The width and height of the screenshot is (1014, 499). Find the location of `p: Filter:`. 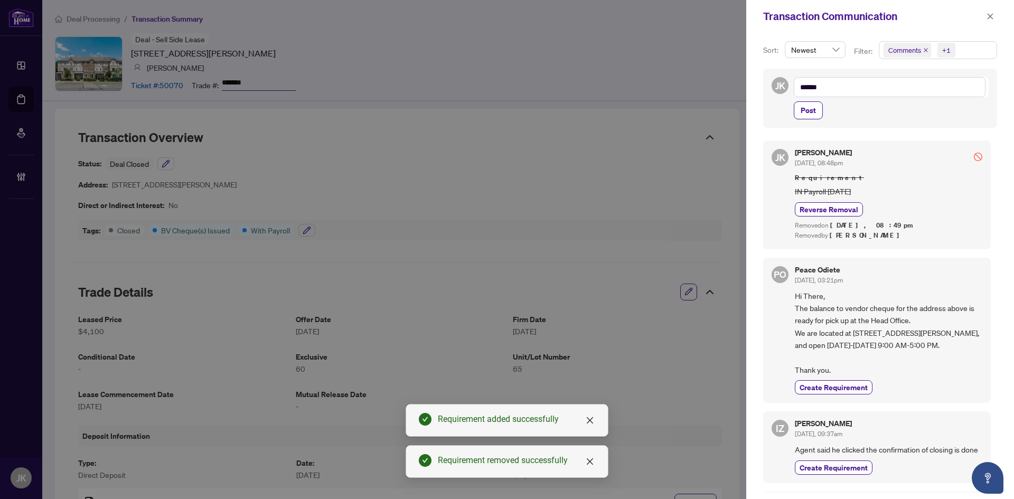

p: Filter: is located at coordinates (864, 51).